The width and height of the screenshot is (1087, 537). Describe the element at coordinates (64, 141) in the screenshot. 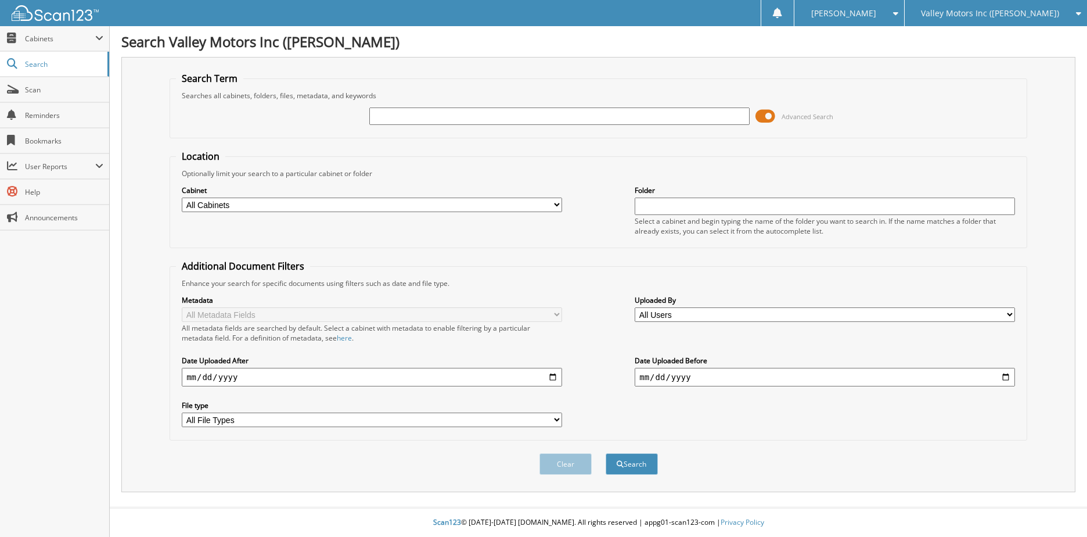

I see `span: Bookmarks` at that location.